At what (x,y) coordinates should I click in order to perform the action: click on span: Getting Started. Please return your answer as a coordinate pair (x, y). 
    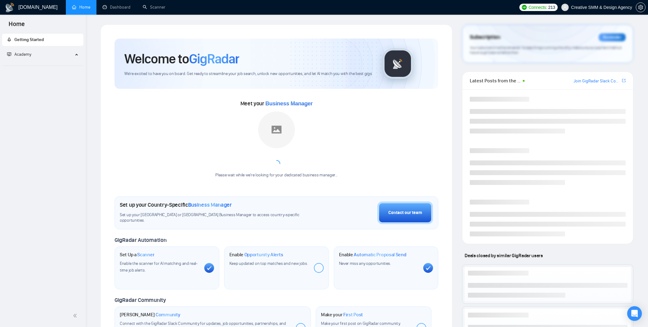
    Looking at the image, I should click on (29, 39).